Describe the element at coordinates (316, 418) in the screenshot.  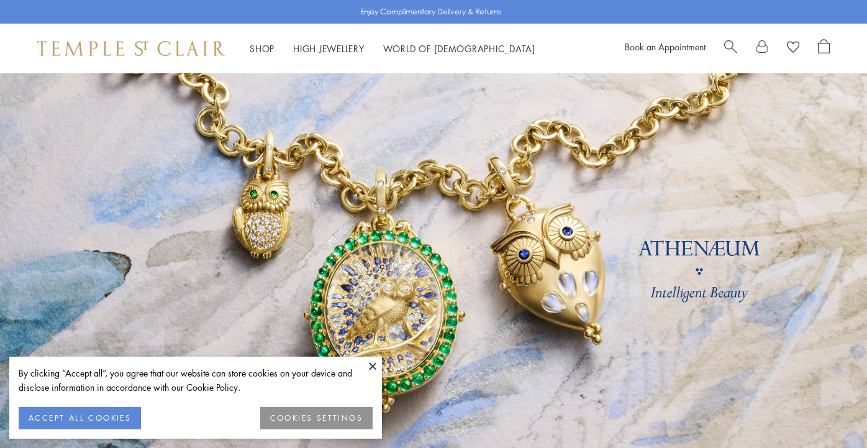
I see `button: COOKIES SETTINGS` at that location.